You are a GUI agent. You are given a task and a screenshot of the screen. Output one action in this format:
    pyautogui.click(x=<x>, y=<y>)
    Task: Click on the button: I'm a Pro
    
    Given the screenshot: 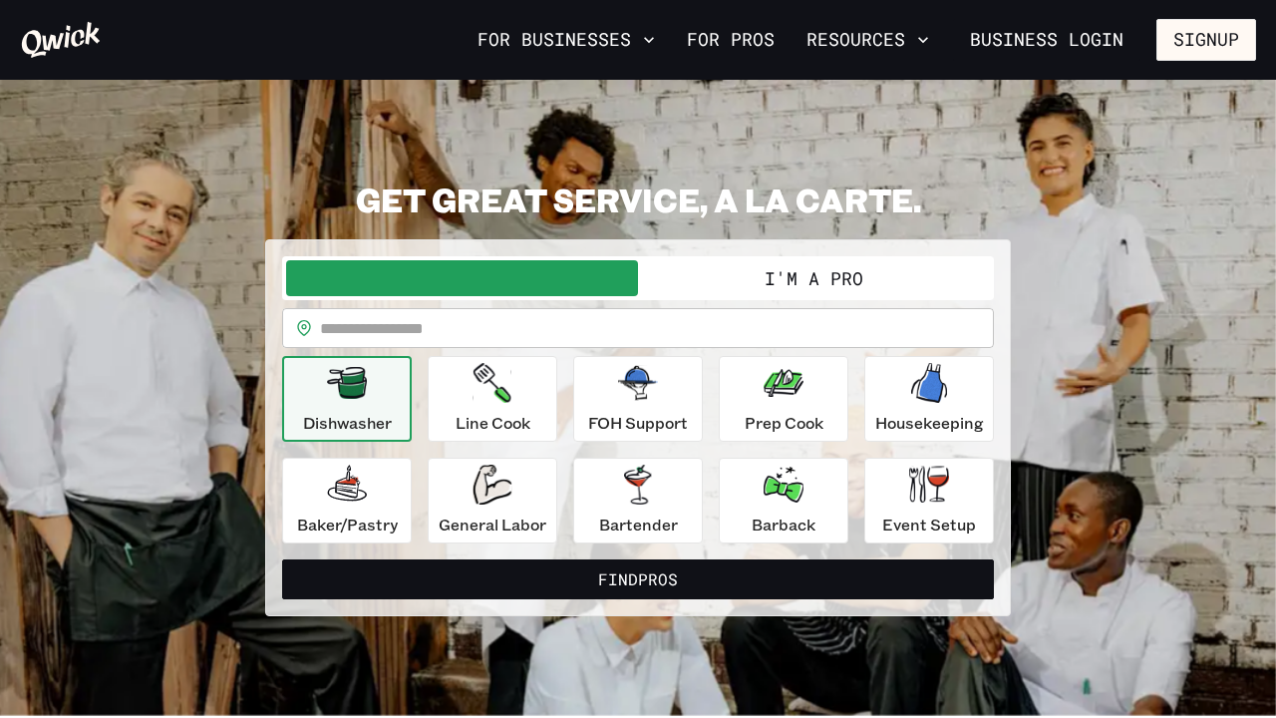 What is the action you would take?
    pyautogui.click(x=813, y=278)
    